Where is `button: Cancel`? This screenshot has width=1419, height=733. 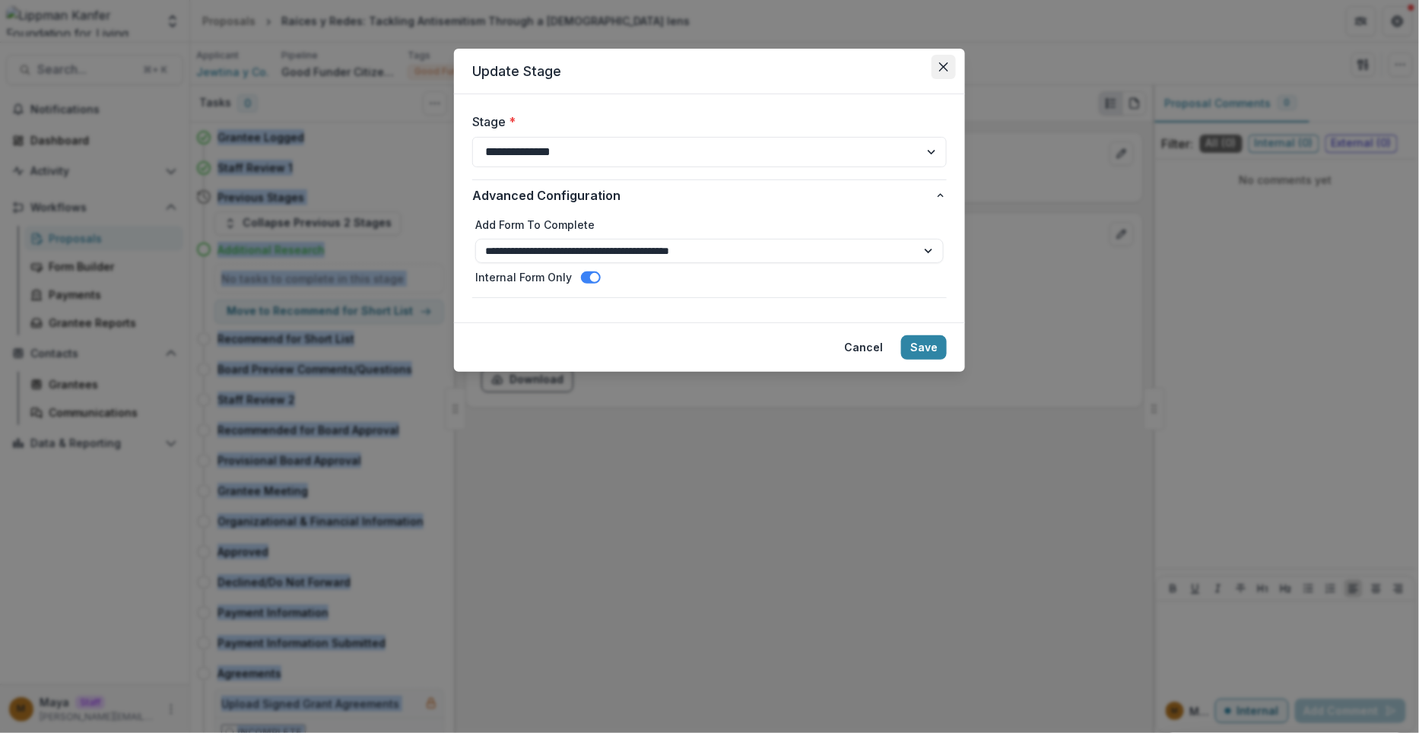 button: Cancel is located at coordinates (863, 348).